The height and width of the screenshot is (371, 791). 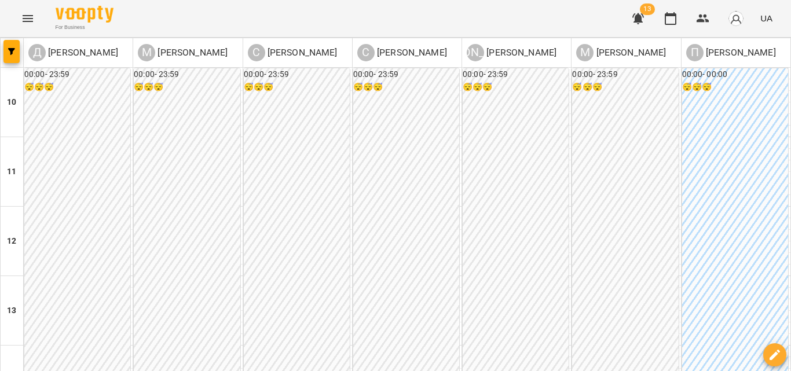 I want to click on span: UA, so click(x=766, y=18).